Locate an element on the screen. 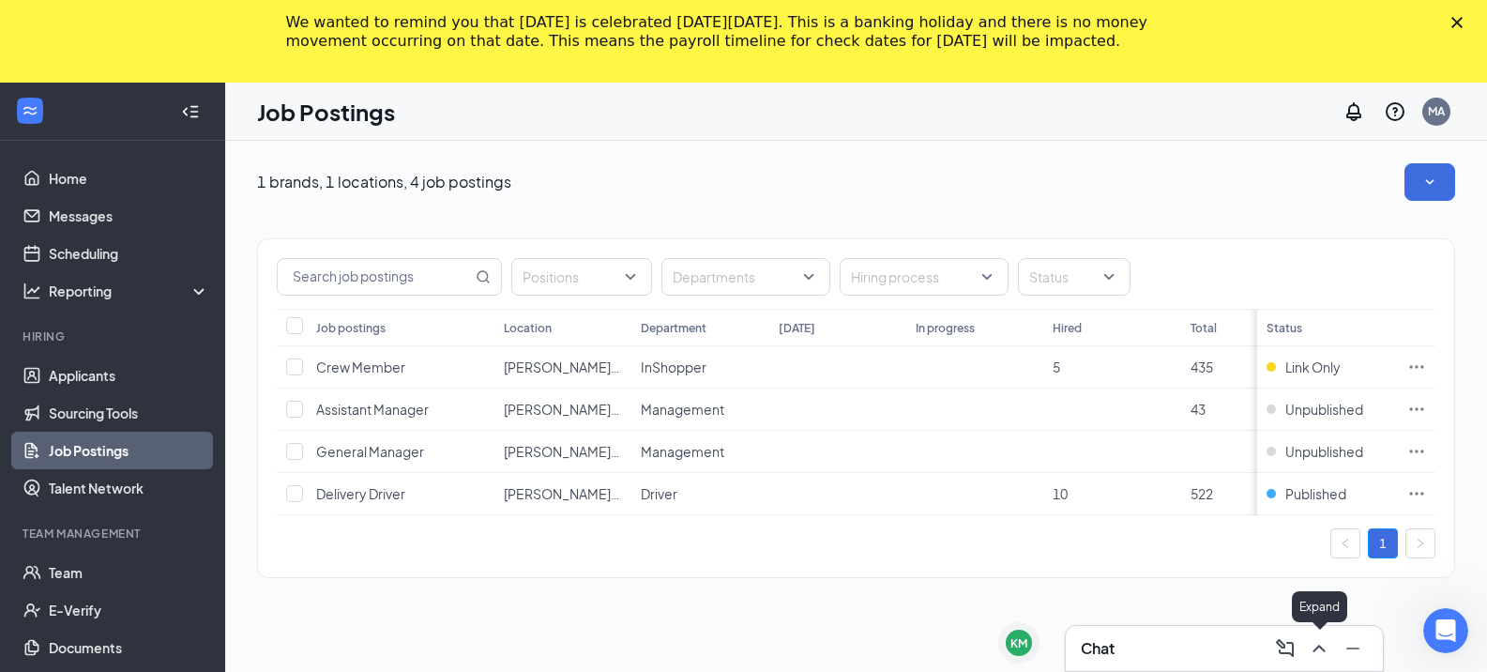  div: Job postings is located at coordinates (351, 327).